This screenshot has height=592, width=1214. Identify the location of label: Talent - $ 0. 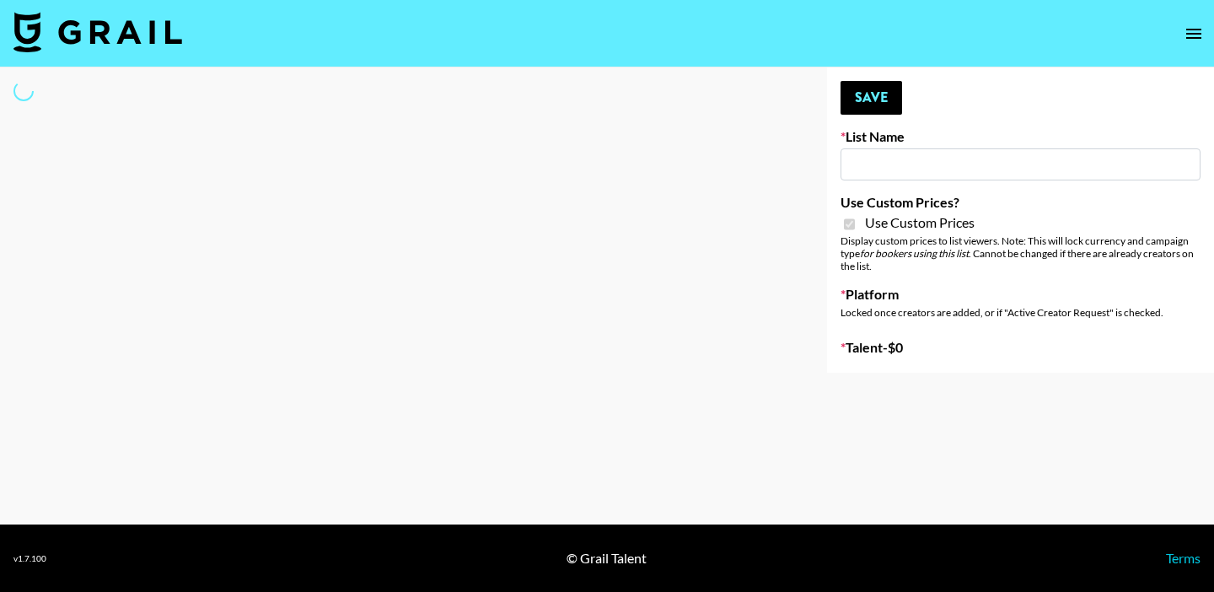
(1020, 347).